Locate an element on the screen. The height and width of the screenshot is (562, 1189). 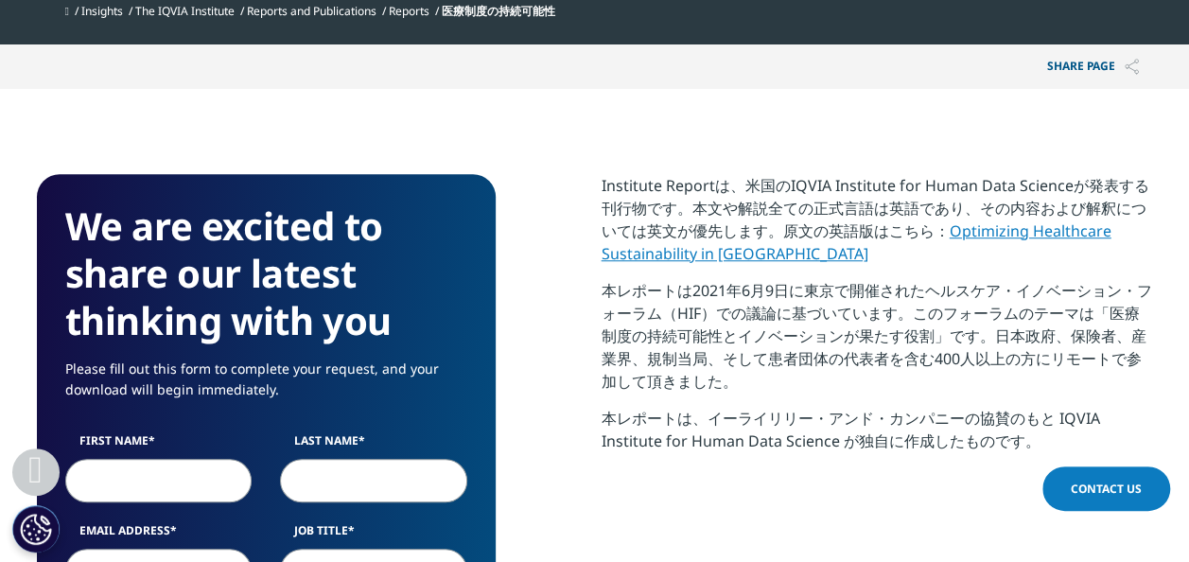
img: Share PAGE is located at coordinates (1131, 66).